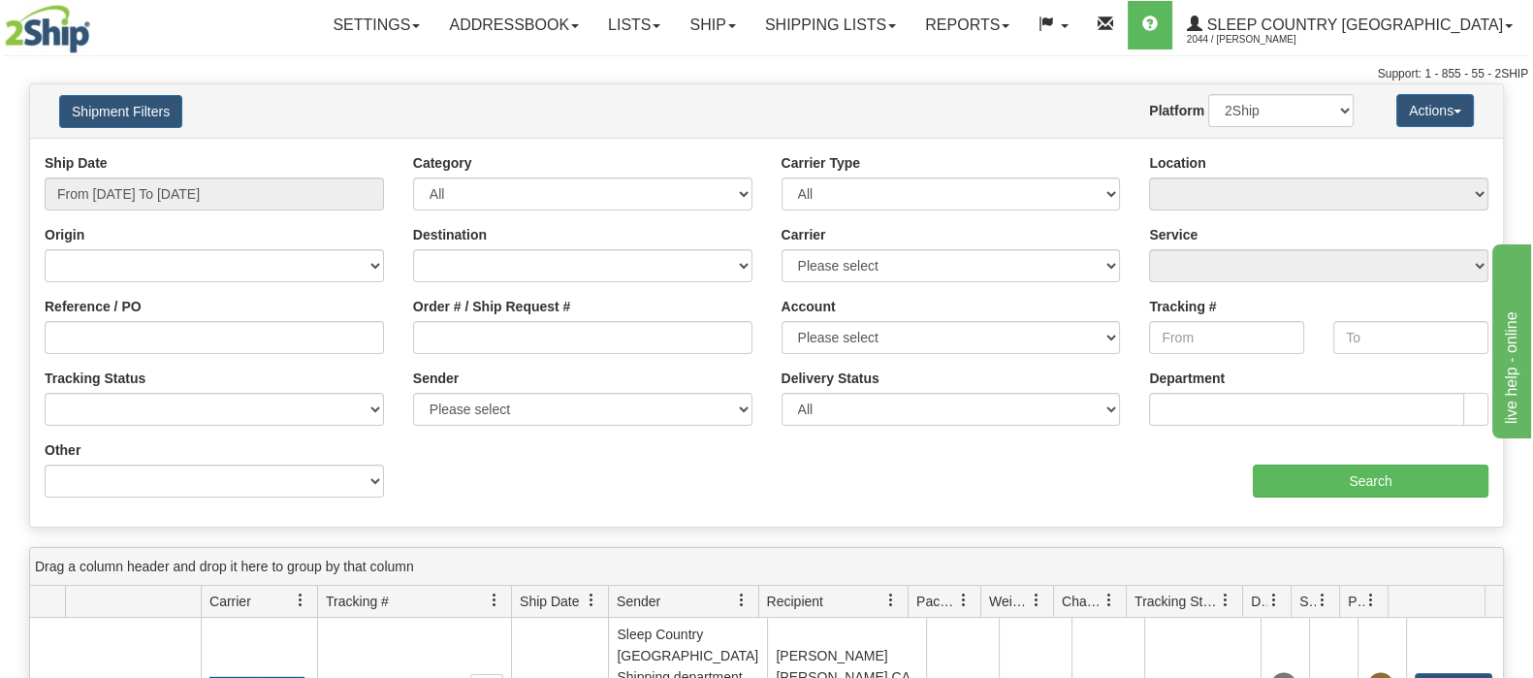  I want to click on a: Recipient filter column settings, so click(891, 600).